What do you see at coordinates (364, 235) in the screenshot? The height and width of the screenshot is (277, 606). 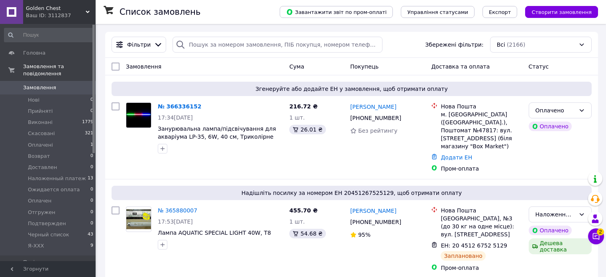 I see `span: 95%` at bounding box center [364, 235].